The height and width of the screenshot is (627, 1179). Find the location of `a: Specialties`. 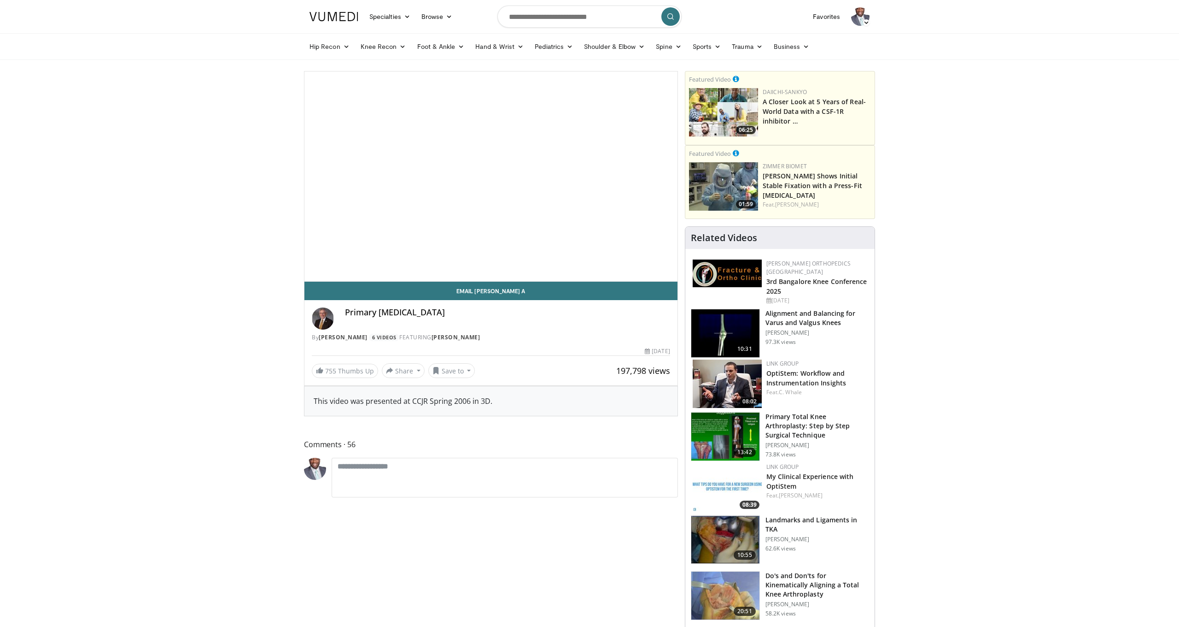

a: Specialties is located at coordinates (390, 17).